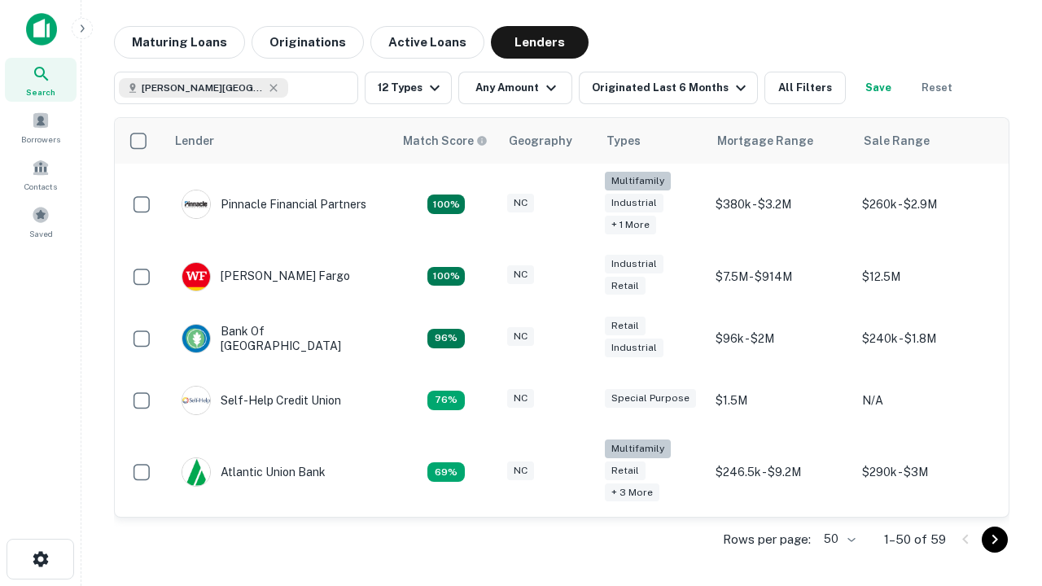  Describe the element at coordinates (927, 401) in the screenshot. I see `td: N/A` at that location.